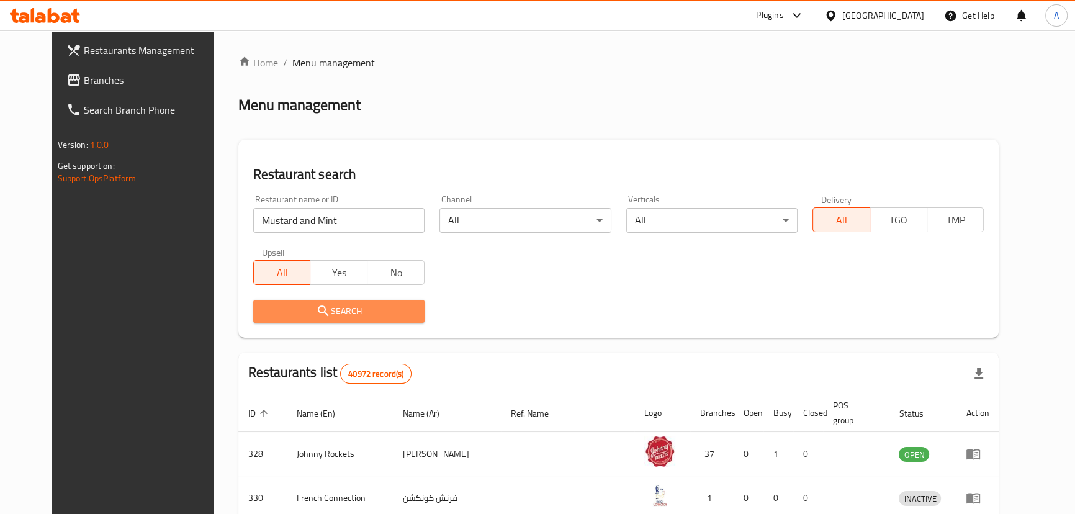 This screenshot has height=514, width=1075. Describe the element at coordinates (143, 80) in the screenshot. I see `a: Branches` at that location.